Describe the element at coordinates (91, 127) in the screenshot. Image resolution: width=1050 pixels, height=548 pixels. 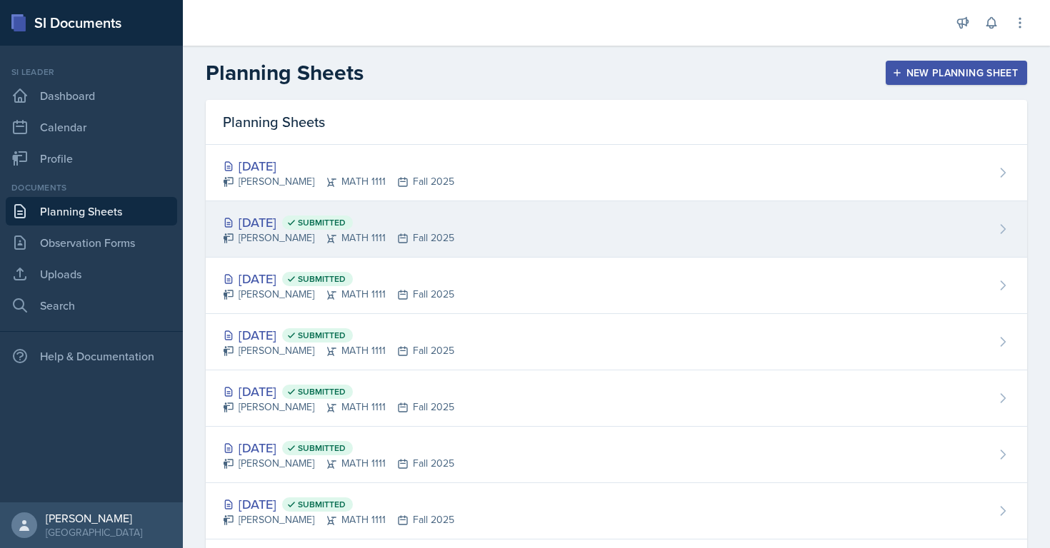
I see `a: Calendar` at that location.